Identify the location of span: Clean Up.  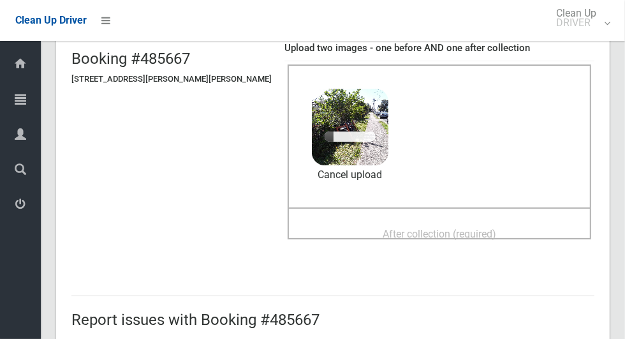
(580, 18).